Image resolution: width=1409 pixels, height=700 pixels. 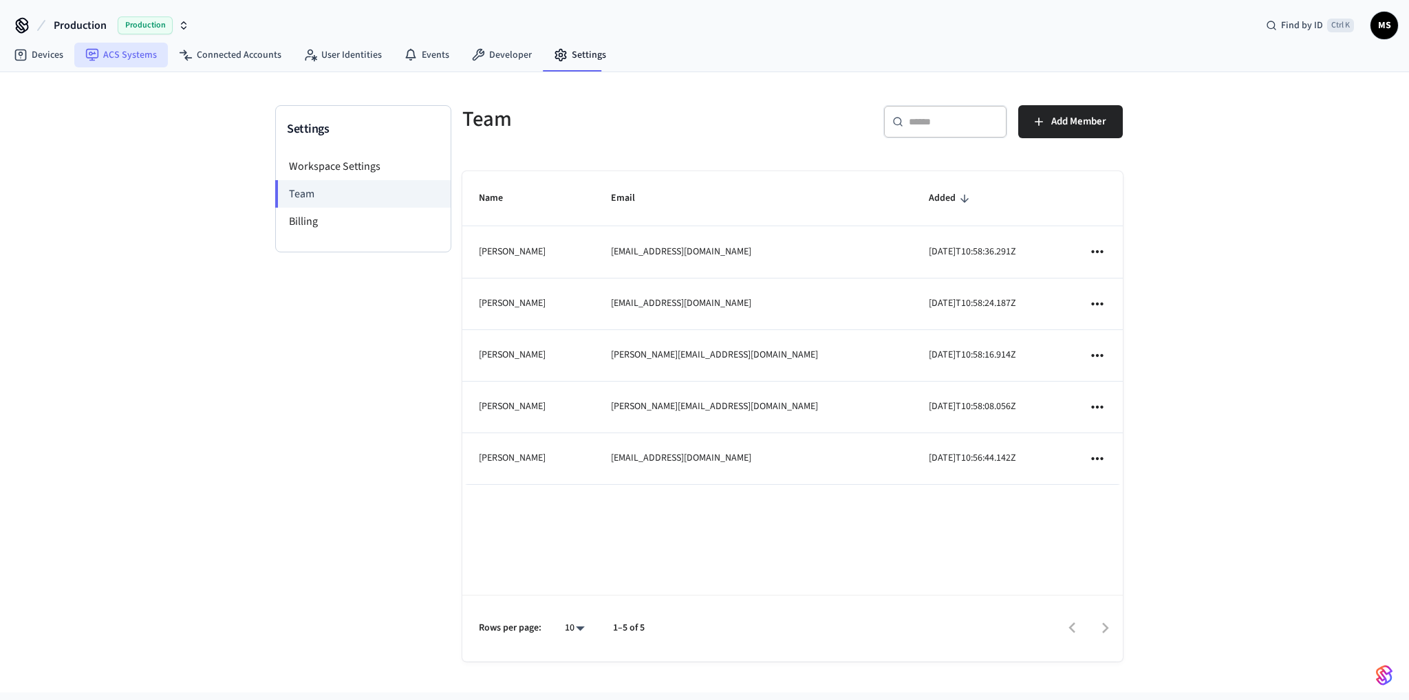 I want to click on span: Name, so click(x=499, y=198).